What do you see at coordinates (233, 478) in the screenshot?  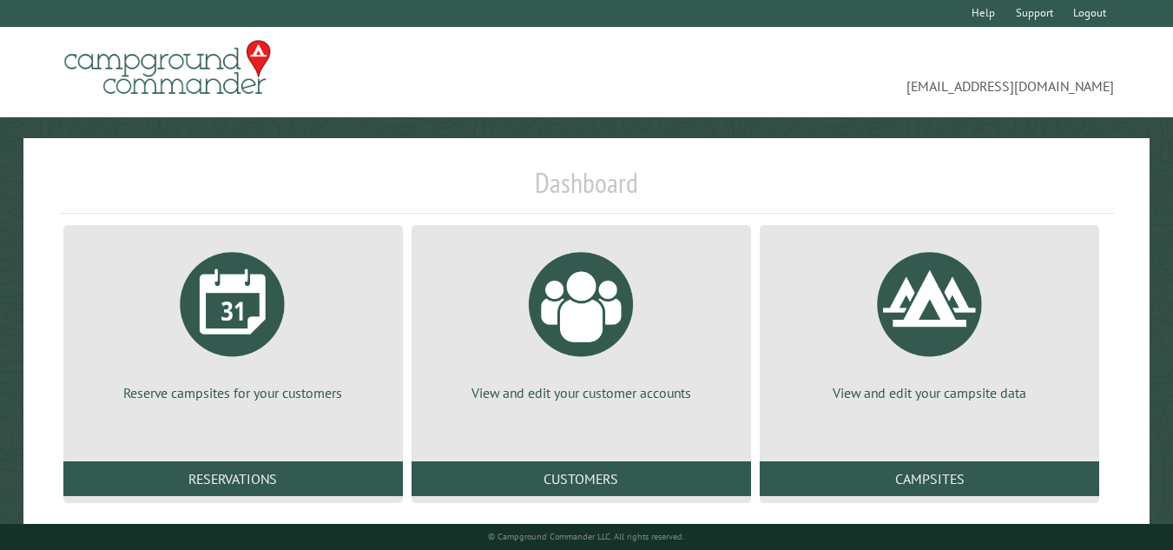 I see `a: Reservations` at bounding box center [233, 478].